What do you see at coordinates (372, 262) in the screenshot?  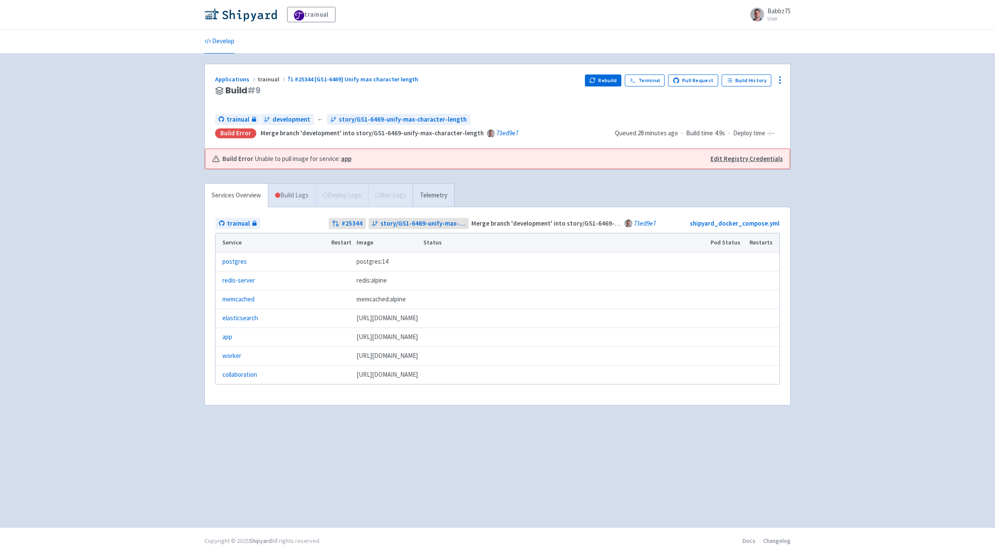 I see `span: postgres:14` at bounding box center [372, 262].